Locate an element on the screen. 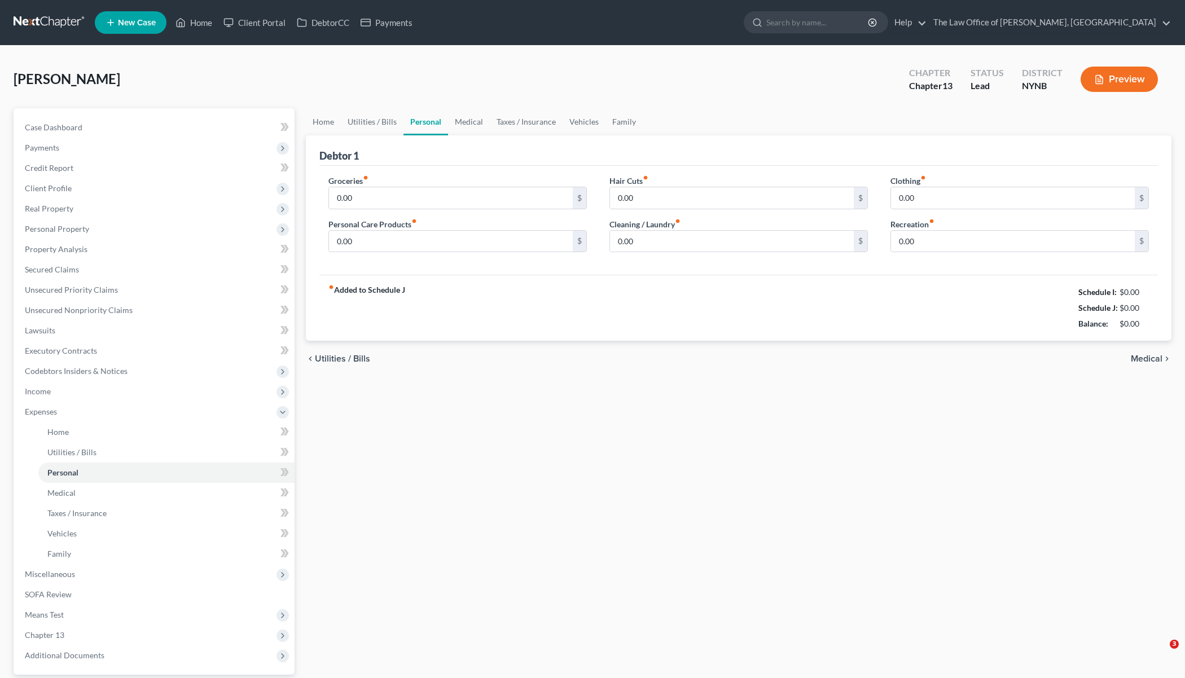 This screenshot has height=678, width=1185. span: 13 is located at coordinates (947, 85).